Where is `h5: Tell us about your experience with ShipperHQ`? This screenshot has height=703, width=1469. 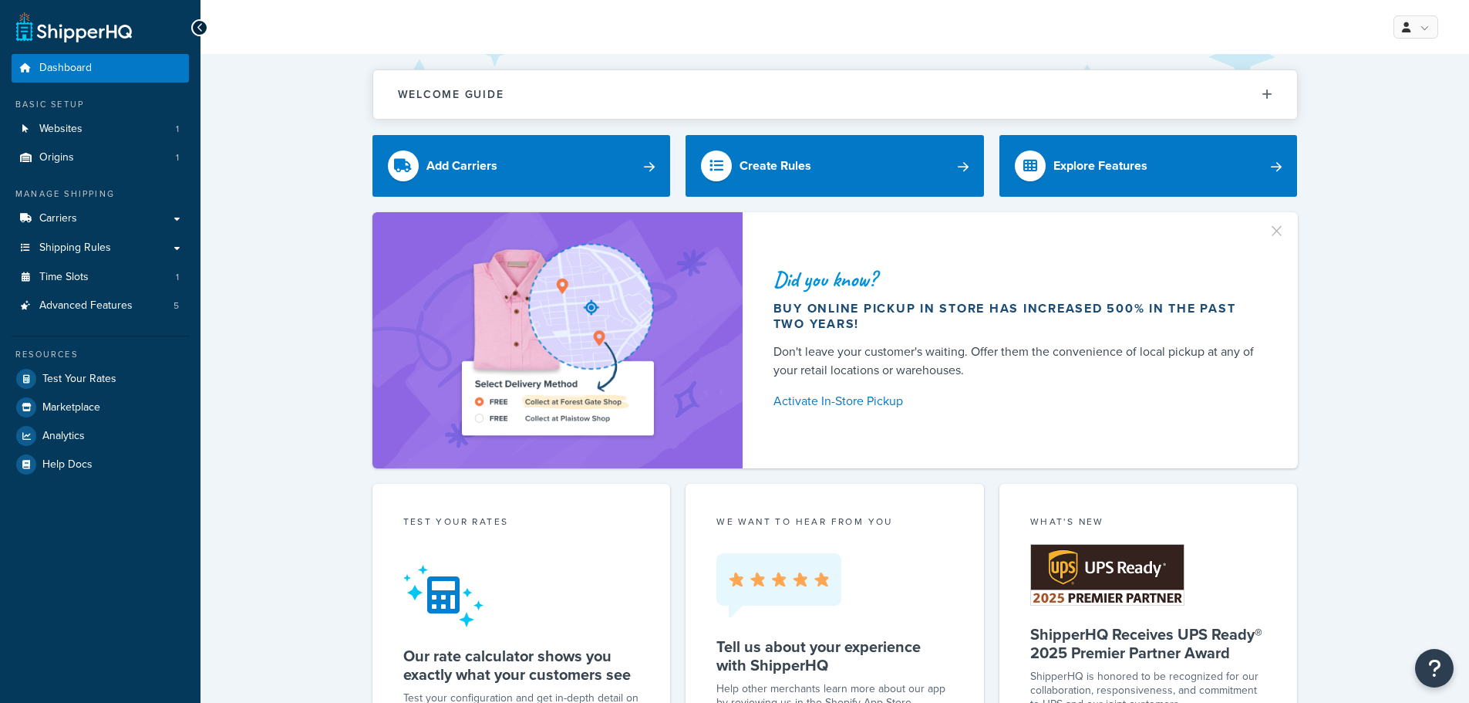 h5: Tell us about your experience with ShipperHQ is located at coordinates (834, 656).